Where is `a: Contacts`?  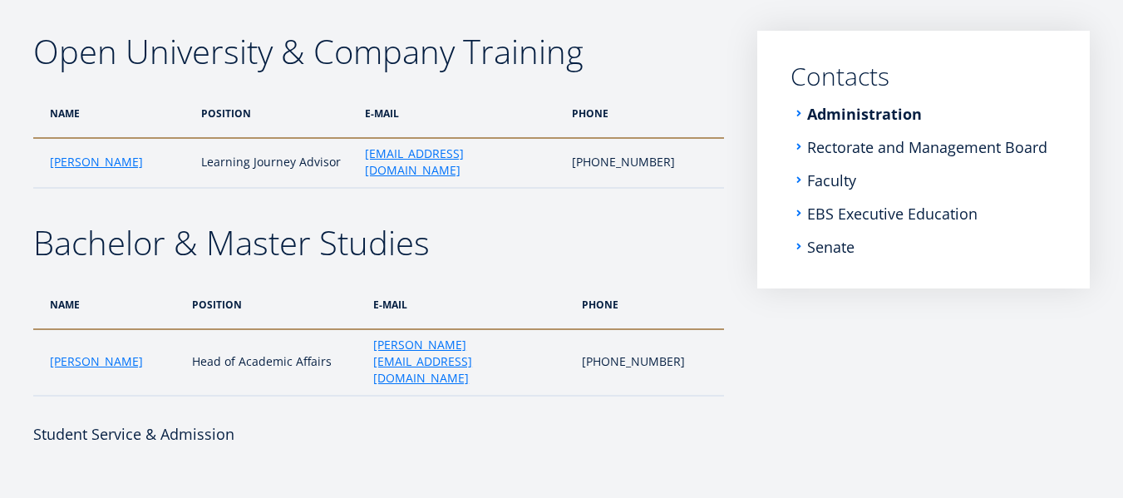 a: Contacts is located at coordinates (924, 76).